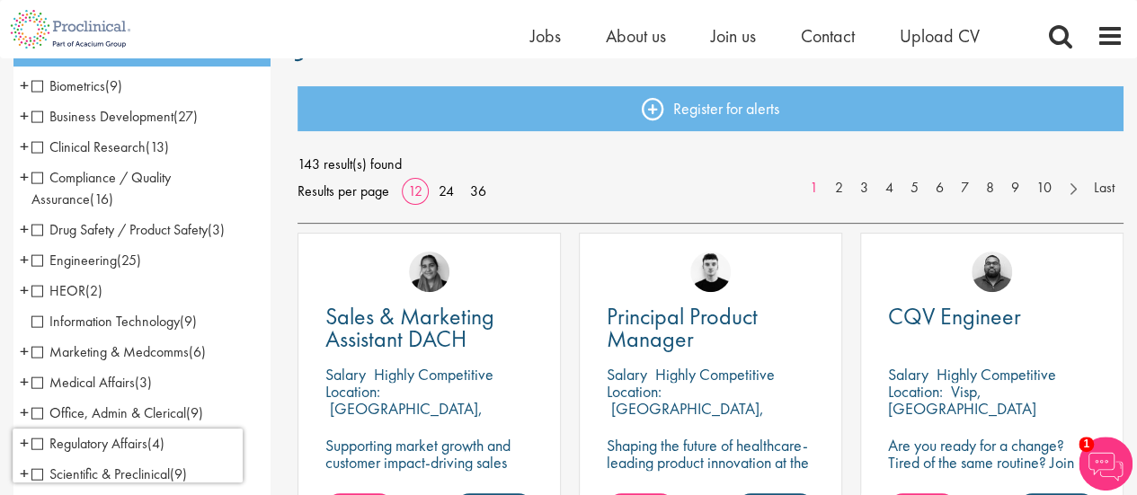 This screenshot has height=495, width=1137. I want to click on a: Principal Product Manager, so click(710, 328).